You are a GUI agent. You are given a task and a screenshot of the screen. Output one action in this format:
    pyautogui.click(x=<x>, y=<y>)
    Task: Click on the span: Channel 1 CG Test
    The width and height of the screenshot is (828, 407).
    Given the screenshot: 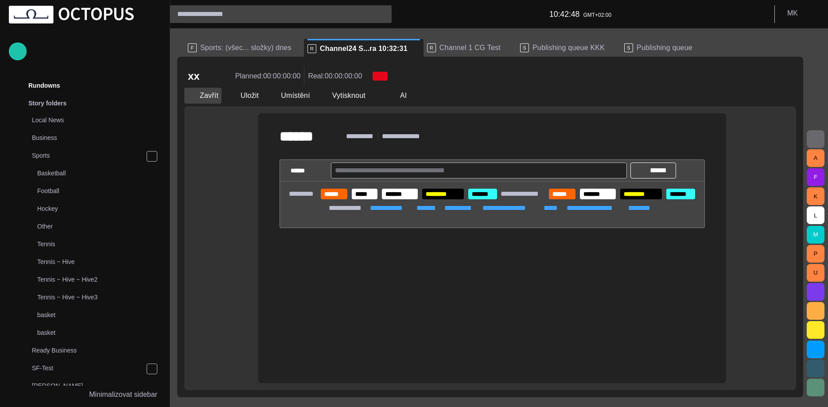 What is the action you would take?
    pyautogui.click(x=470, y=48)
    